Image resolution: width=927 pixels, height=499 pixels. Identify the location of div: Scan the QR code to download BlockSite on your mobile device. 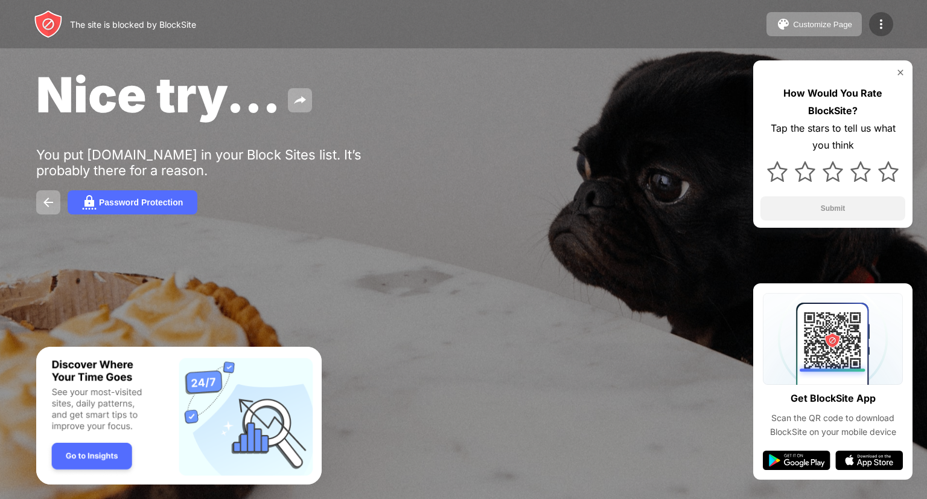
(833, 424).